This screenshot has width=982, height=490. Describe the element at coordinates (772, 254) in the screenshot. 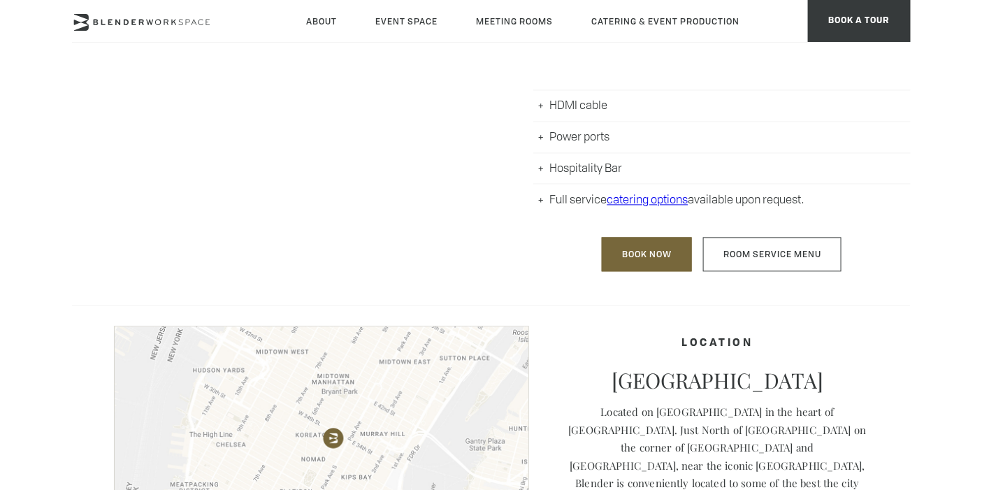

I see `a: Room Service Menu` at that location.